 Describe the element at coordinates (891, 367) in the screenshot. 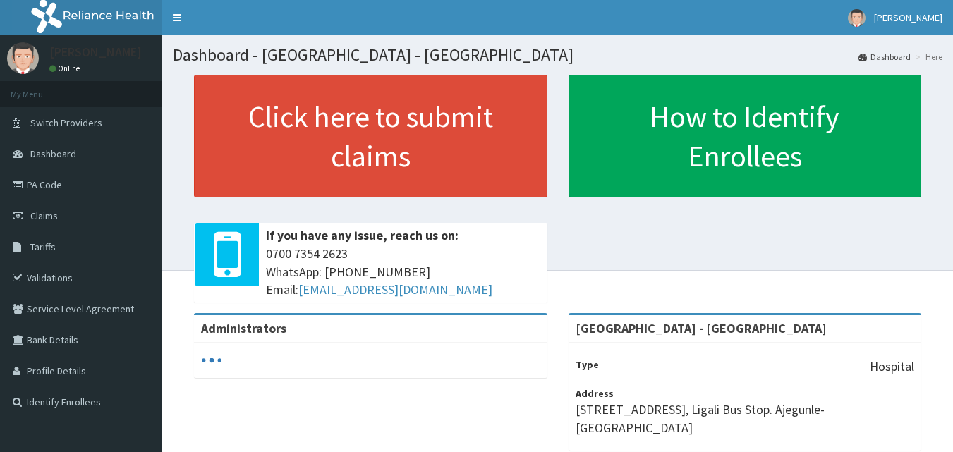

I see `p: Hospital` at that location.